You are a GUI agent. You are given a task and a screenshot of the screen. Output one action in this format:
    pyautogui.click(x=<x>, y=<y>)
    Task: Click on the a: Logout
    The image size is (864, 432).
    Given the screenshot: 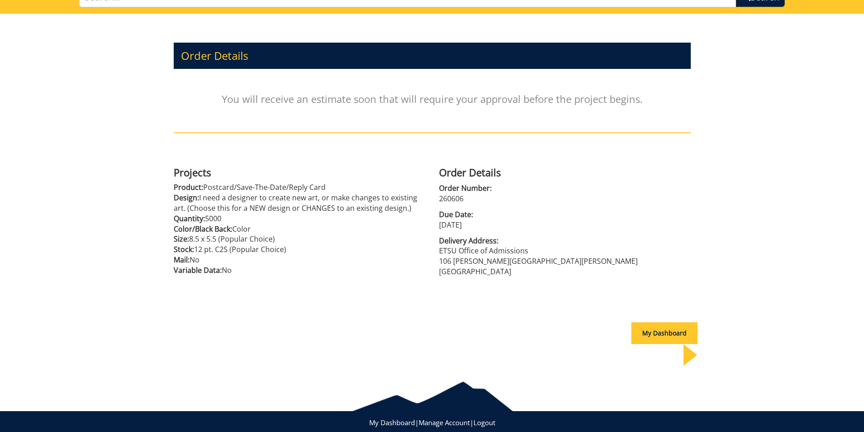 What is the action you would take?
    pyautogui.click(x=484, y=423)
    